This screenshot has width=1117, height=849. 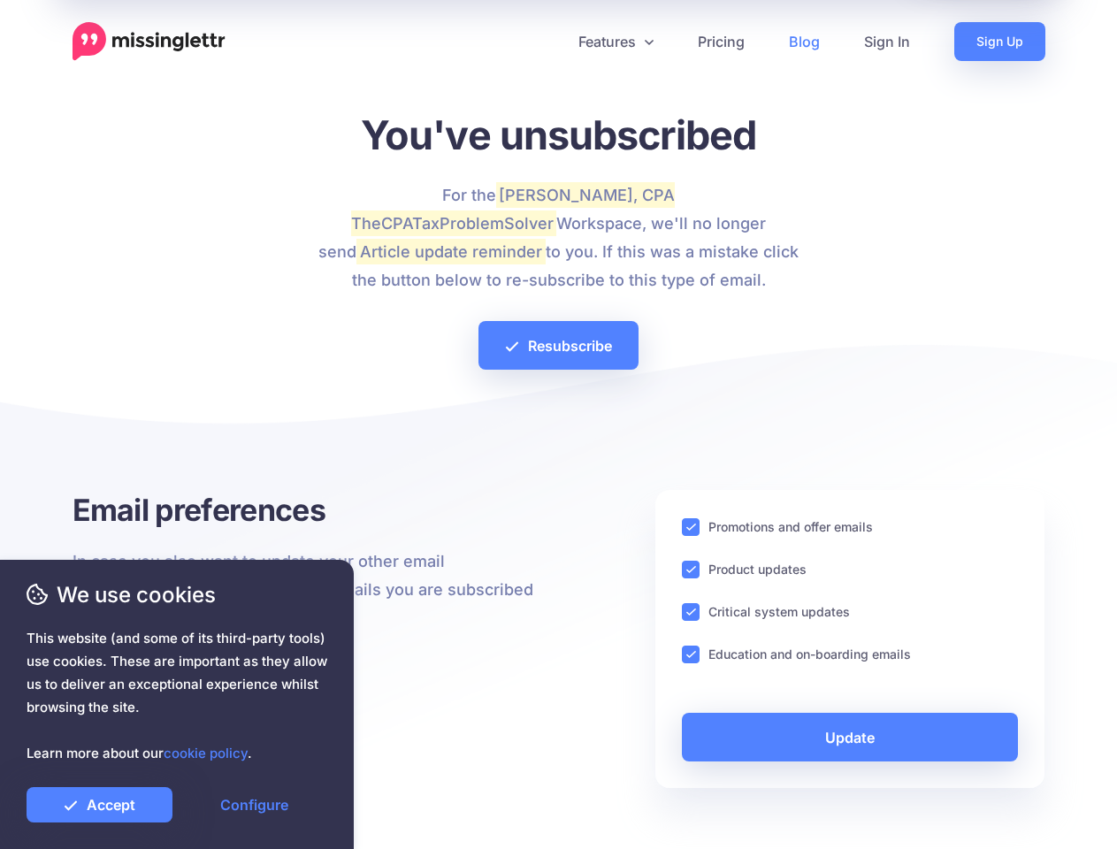 What do you see at coordinates (850, 737) in the screenshot?
I see `a: Update` at bounding box center [850, 737].